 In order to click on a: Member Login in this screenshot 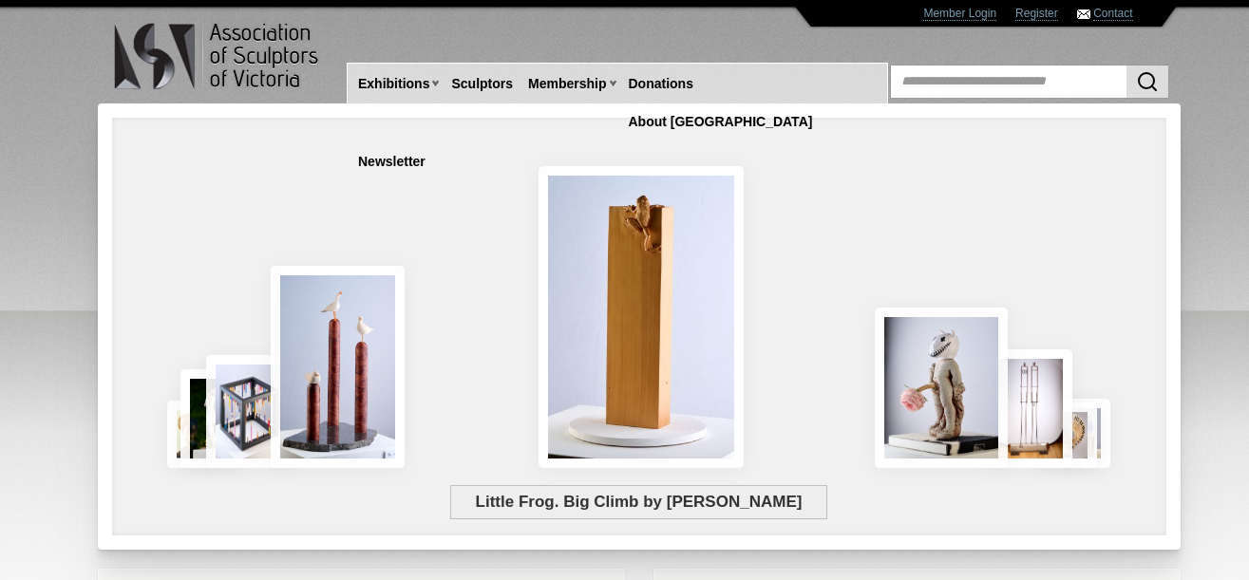, I will do `click(959, 13)`.